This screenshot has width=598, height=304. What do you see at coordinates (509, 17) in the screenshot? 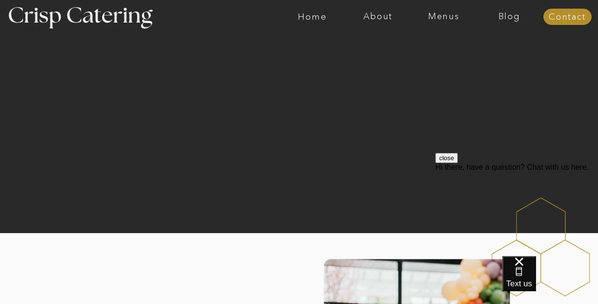
I see `a: Blog` at bounding box center [509, 17].